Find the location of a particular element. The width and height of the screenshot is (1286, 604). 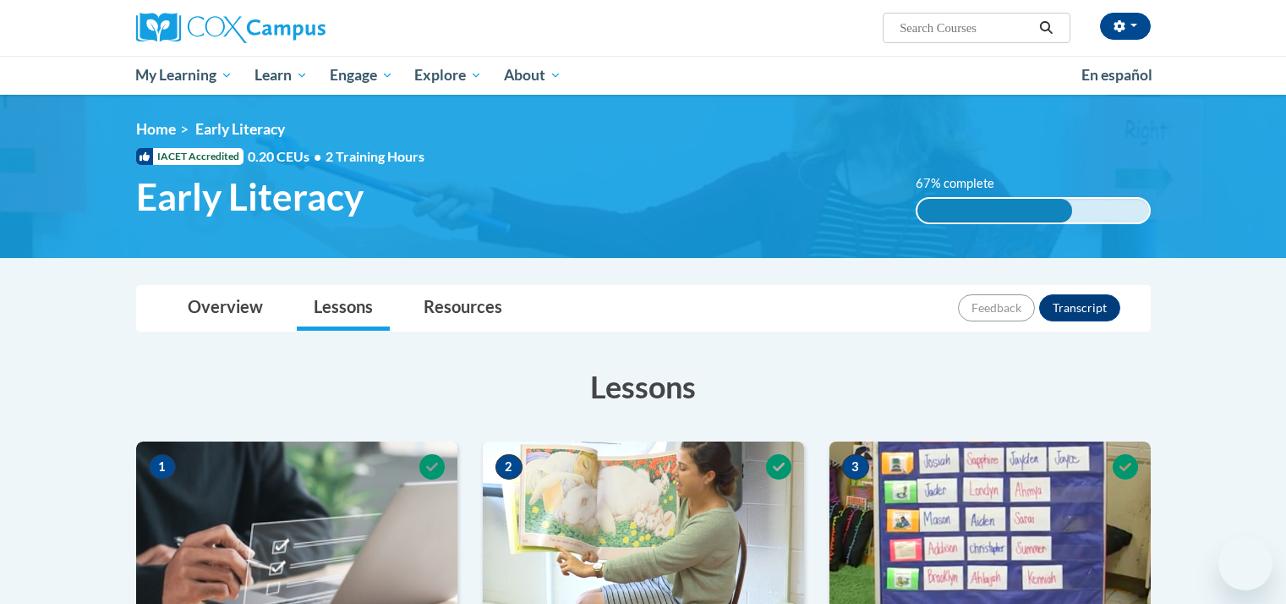

span: 1 is located at coordinates (162, 467).